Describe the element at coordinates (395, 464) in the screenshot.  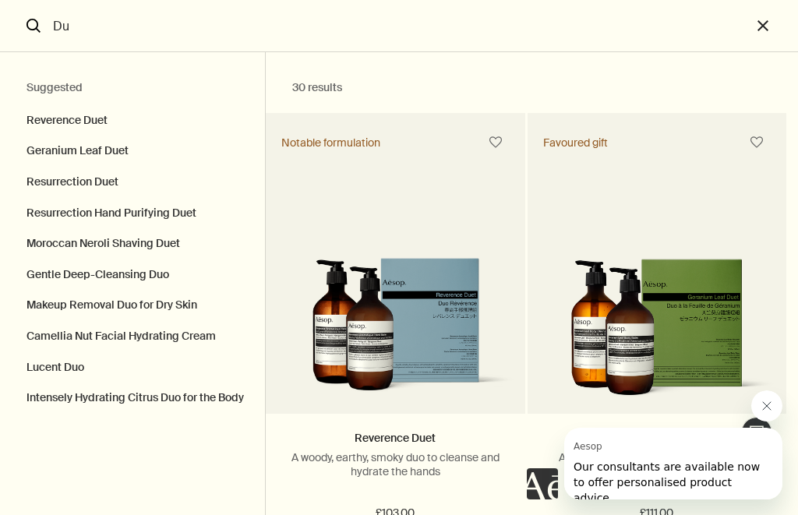
I see `p: A woody, earthy, smoky duo to cleanse and hydrate the hands` at that location.